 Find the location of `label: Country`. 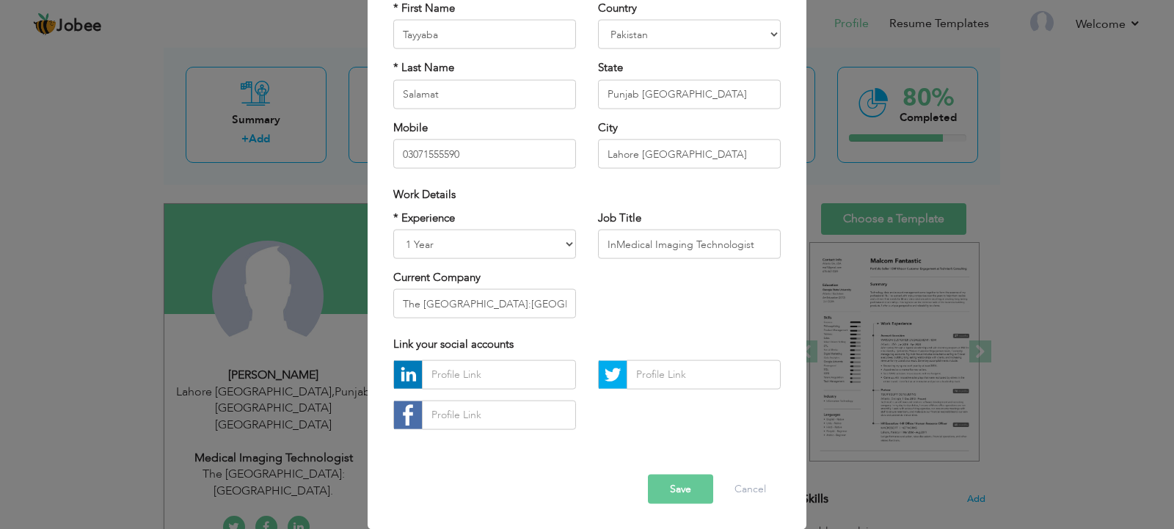

label: Country is located at coordinates (617, 8).